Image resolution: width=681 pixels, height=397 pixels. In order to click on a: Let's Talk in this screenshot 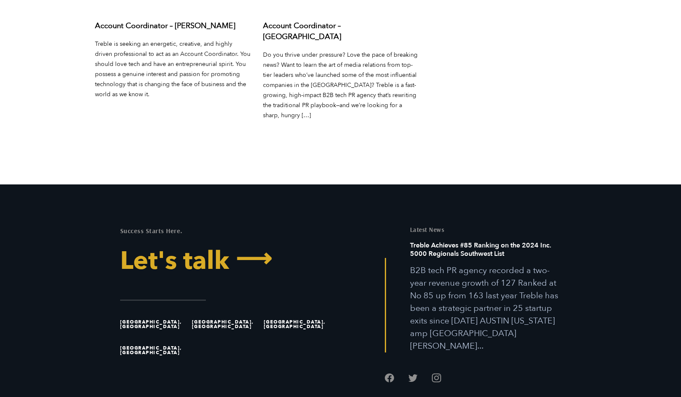, I will do `click(227, 261)`.